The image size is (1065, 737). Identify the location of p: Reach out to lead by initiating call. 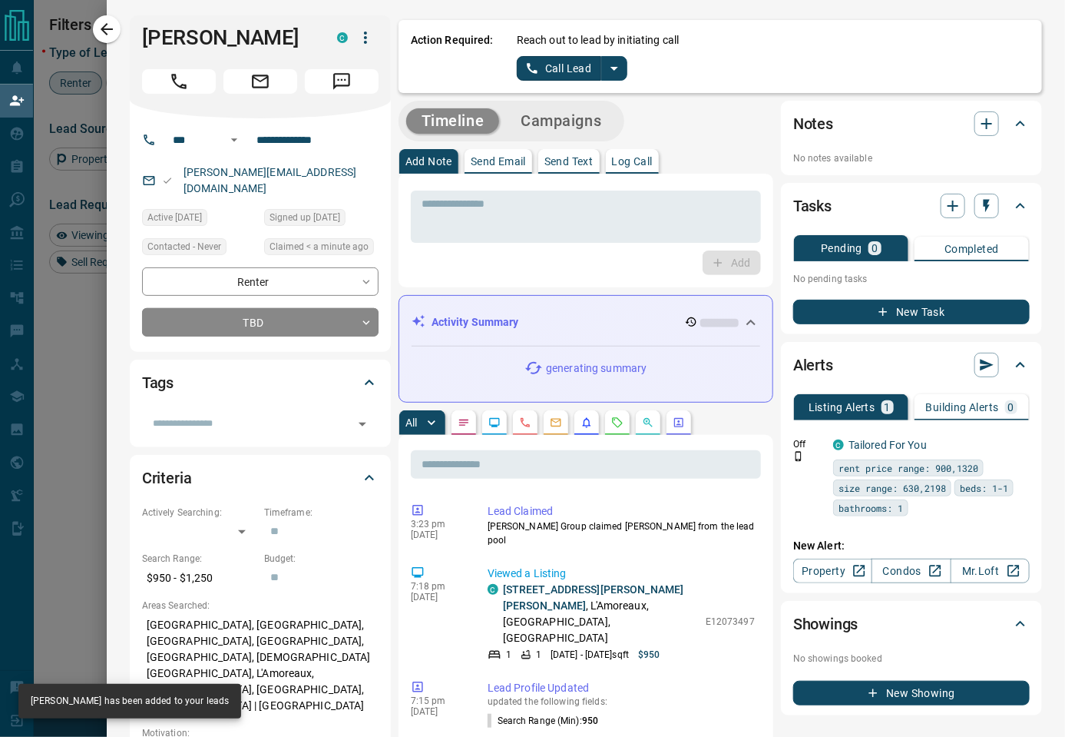
(598, 40).